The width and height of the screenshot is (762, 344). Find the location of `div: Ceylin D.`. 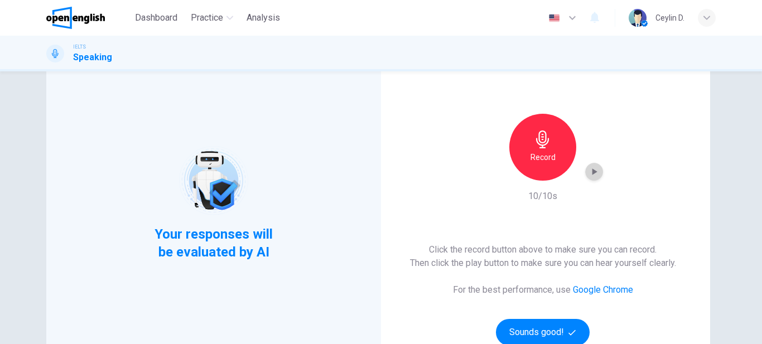

div: Ceylin D. is located at coordinates (670, 18).